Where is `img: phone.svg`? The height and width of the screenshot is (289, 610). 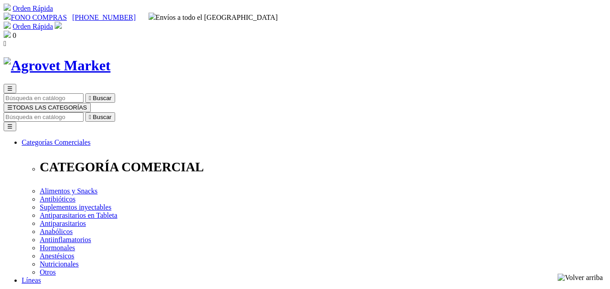
img: phone.svg is located at coordinates (7, 16).